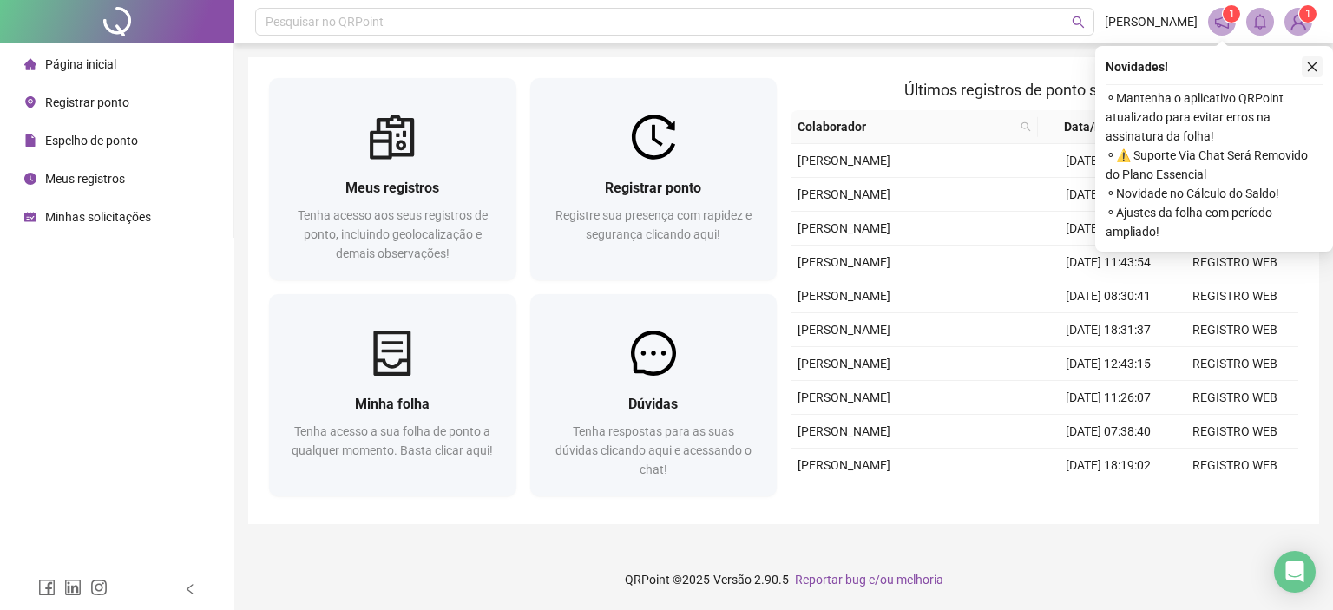 The image size is (1333, 610). I want to click on span: Registre sua presença com rapidez e segurança clicando aqui!, so click(654, 225).